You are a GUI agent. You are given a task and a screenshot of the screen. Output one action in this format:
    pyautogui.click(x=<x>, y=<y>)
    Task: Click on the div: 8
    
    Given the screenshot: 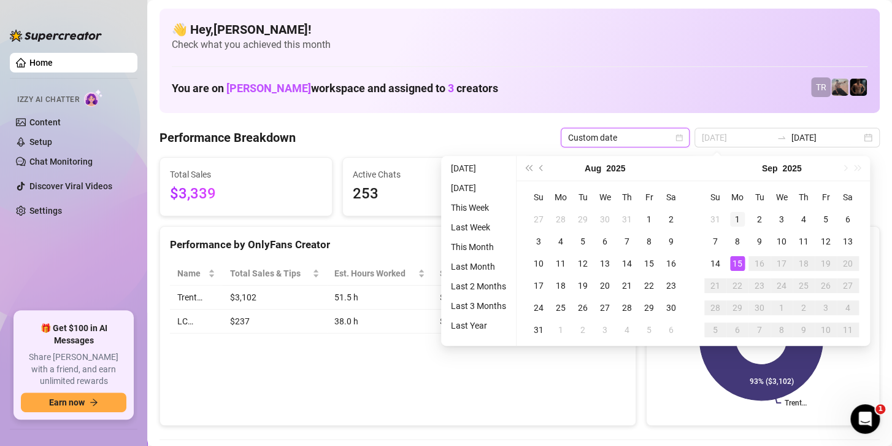 What is the action you would take?
    pyautogui.click(x=738, y=241)
    